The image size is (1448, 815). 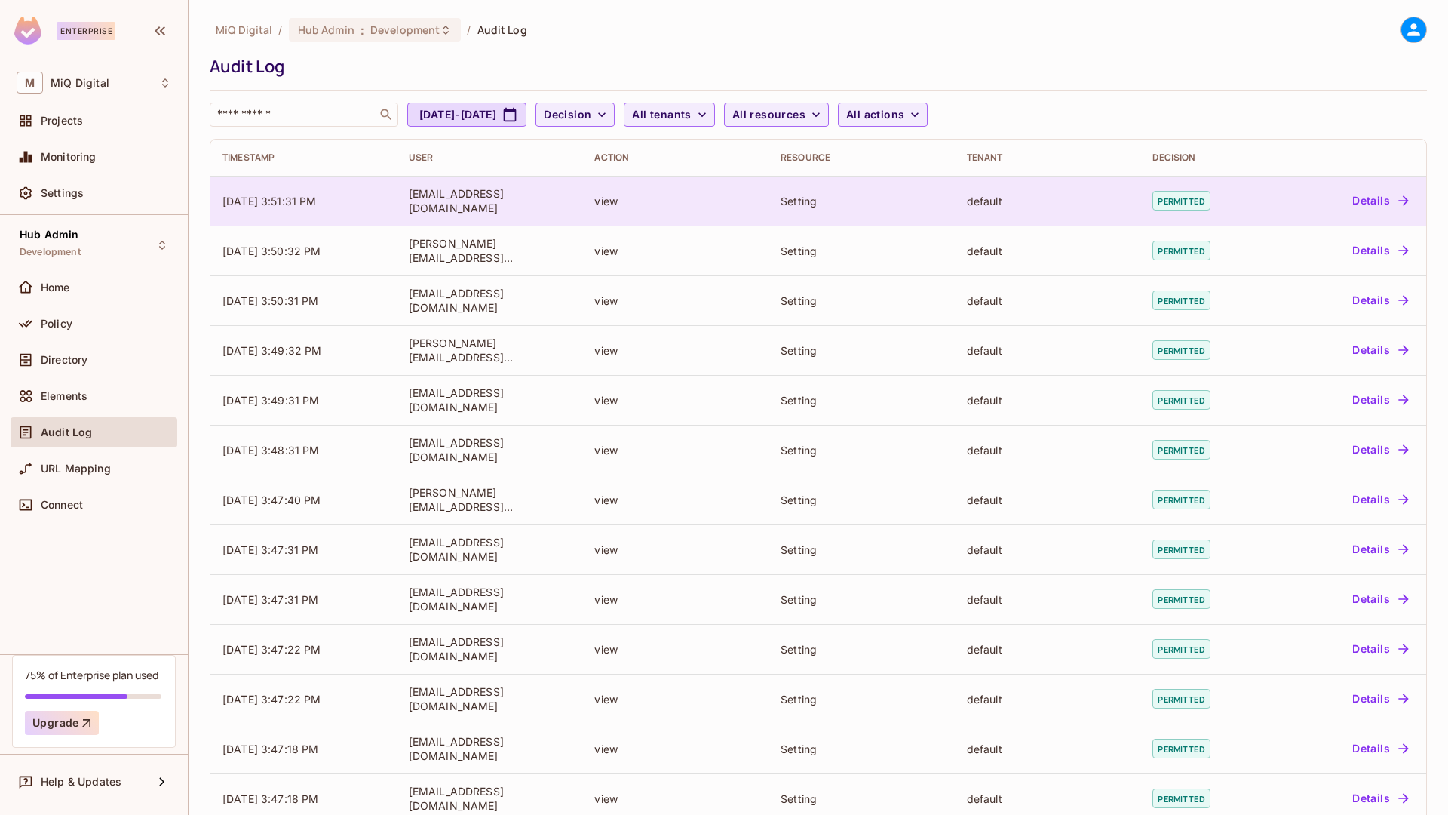 What do you see at coordinates (661, 115) in the screenshot?
I see `span: All tenants` at bounding box center [661, 115].